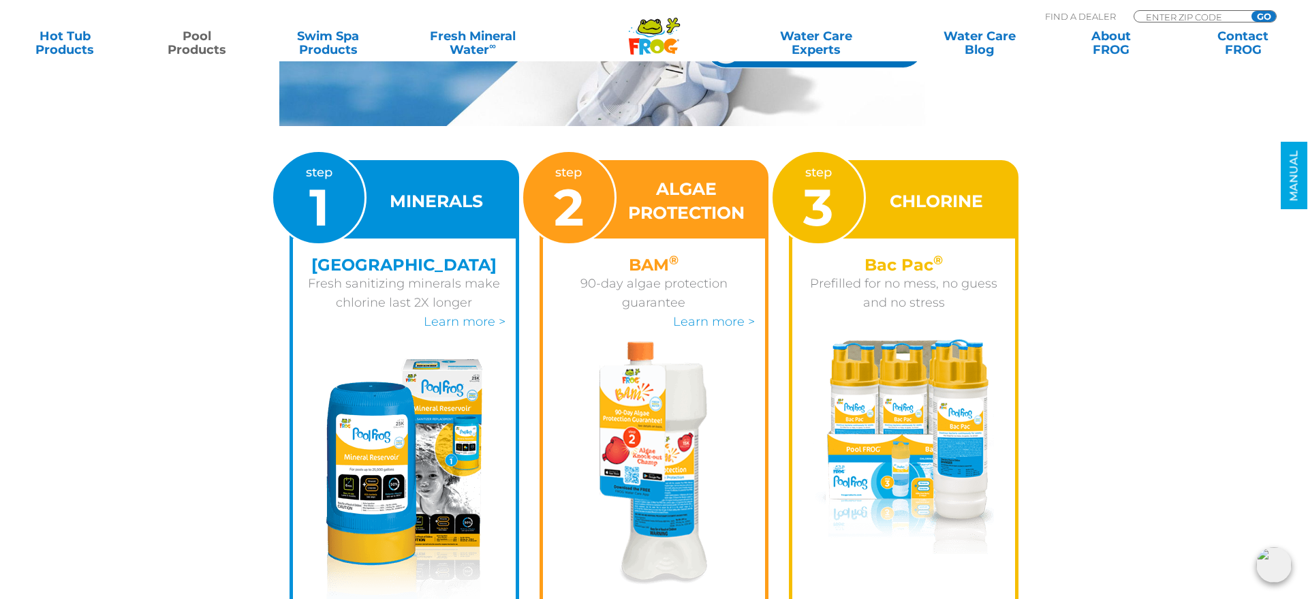 The height and width of the screenshot is (599, 1308). What do you see at coordinates (1243, 43) in the screenshot?
I see `a: ContactFROG` at bounding box center [1243, 43].